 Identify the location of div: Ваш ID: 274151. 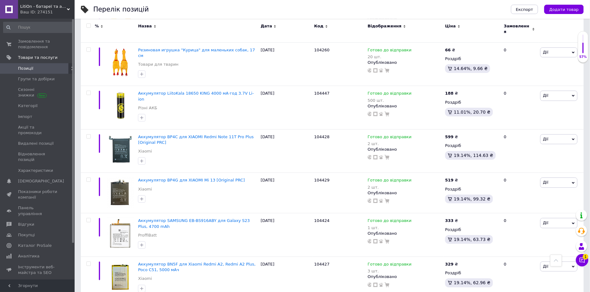
(47, 12).